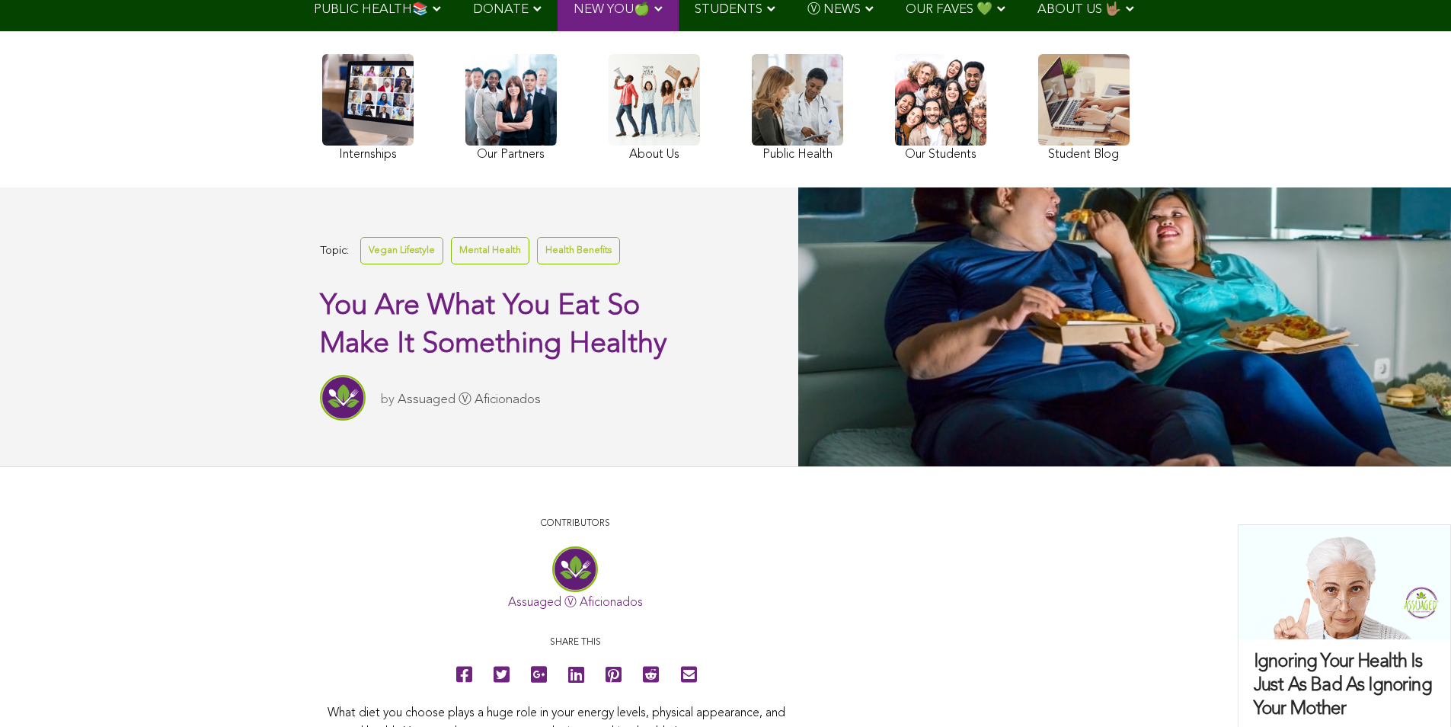  What do you see at coordinates (834, 9) in the screenshot?
I see `span: Ⓥ NEWS` at bounding box center [834, 9].